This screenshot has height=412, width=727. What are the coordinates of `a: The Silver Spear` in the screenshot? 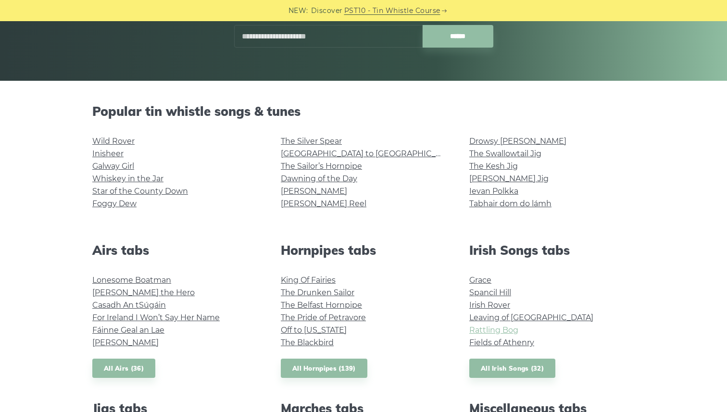 It's located at (311, 141).